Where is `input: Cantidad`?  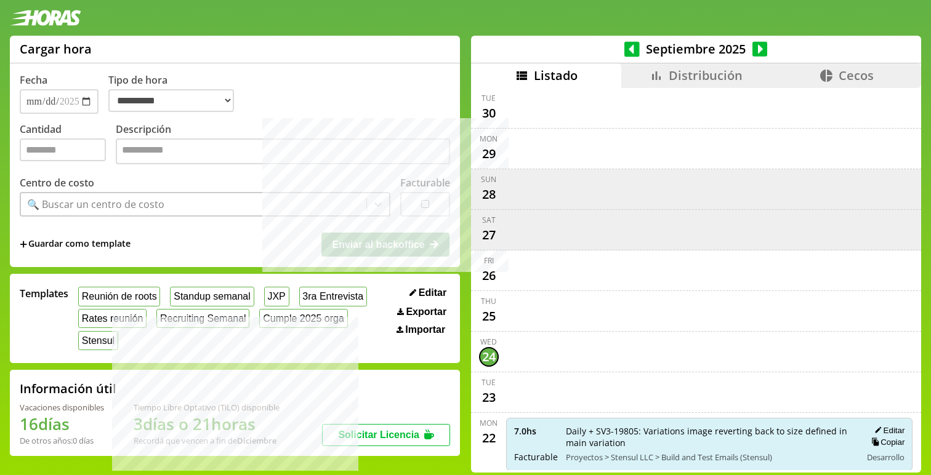 input: Cantidad is located at coordinates (63, 150).